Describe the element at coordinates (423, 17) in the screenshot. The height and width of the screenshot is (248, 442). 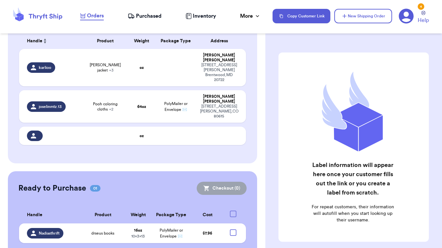
I see `a: Help` at that location.